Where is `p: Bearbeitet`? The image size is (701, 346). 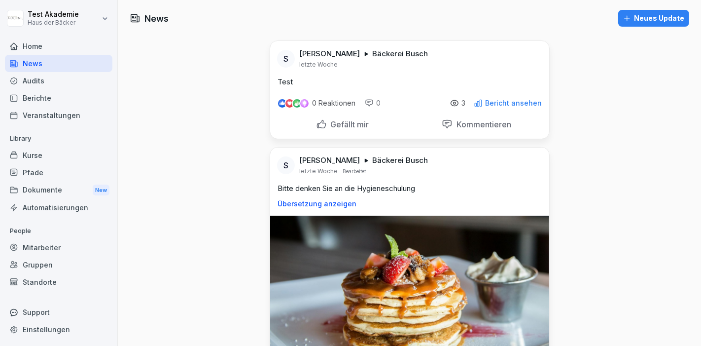
p: Bearbeitet is located at coordinates (355, 171).